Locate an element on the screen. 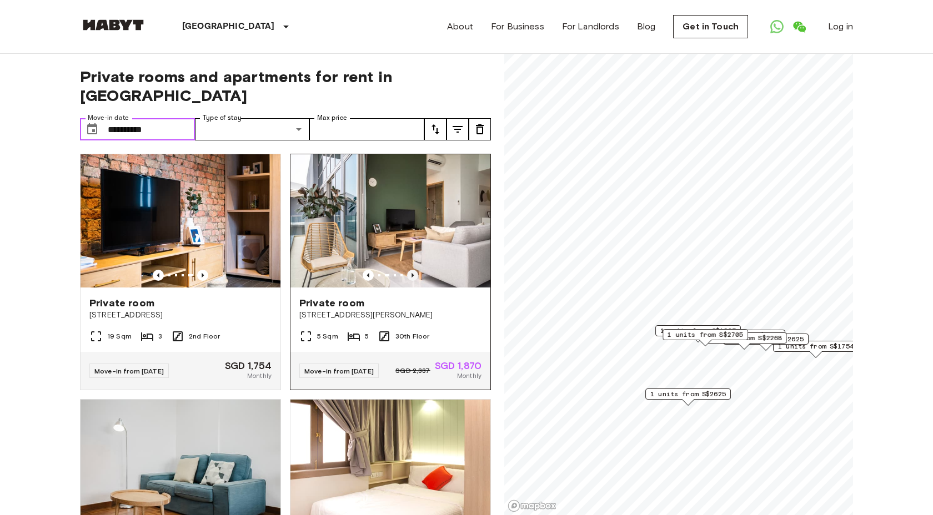 The width and height of the screenshot is (933, 515). a: Log in is located at coordinates (840, 27).